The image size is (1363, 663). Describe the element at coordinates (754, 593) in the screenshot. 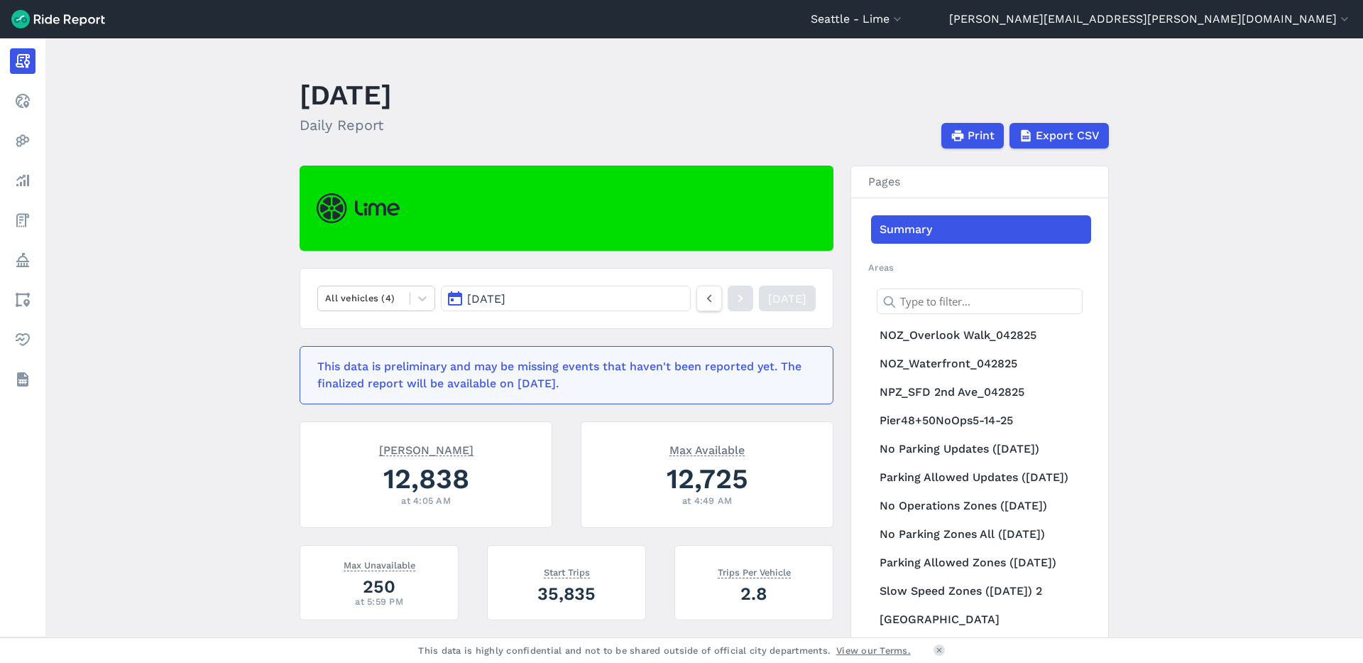

I see `div: 2.8` at that location.